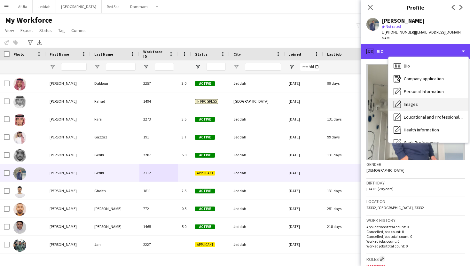  What do you see at coordinates (20, 138) in the screenshot?
I see `img: Abdulaziz Gazzaz` at bounding box center [20, 138].